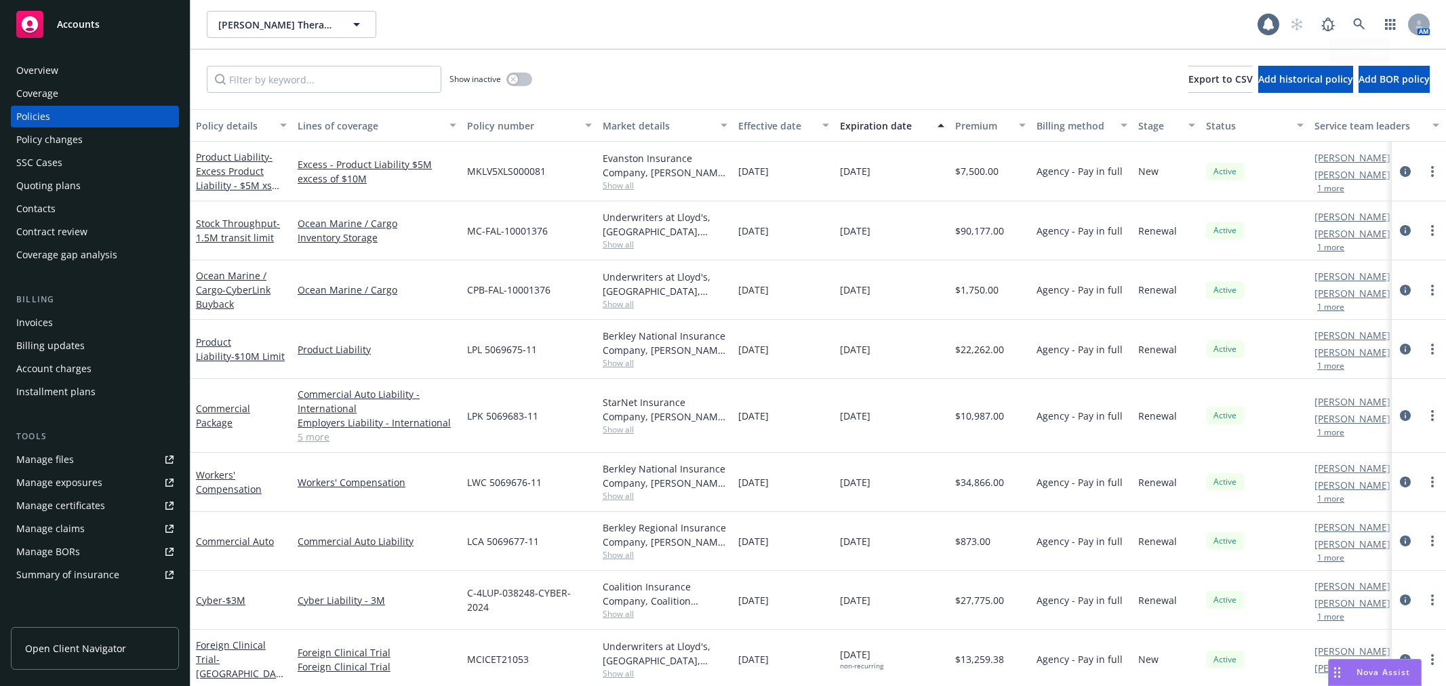 This screenshot has height=686, width=1446. Describe the element at coordinates (95, 140) in the screenshot. I see `a: Policy changes` at that location.